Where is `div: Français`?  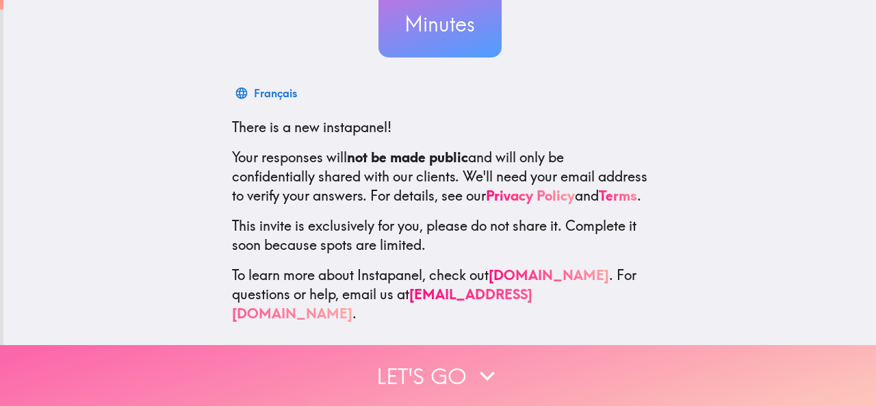 div: Français is located at coordinates (275, 93).